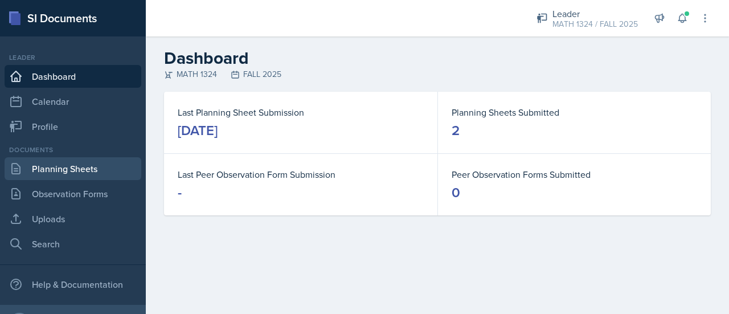 This screenshot has width=729, height=314. Describe the element at coordinates (456, 193) in the screenshot. I see `div: 0` at that location.